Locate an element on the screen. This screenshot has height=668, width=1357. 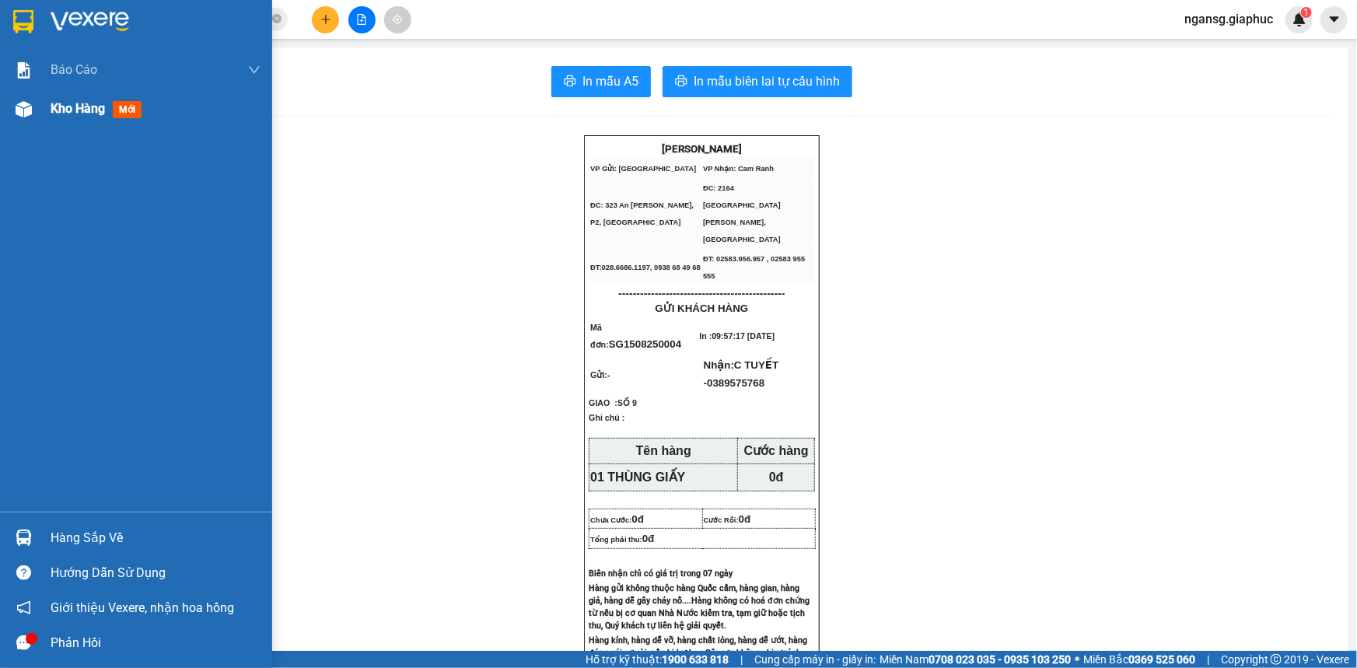
strong: 0369 525 060 is located at coordinates (1162, 660).